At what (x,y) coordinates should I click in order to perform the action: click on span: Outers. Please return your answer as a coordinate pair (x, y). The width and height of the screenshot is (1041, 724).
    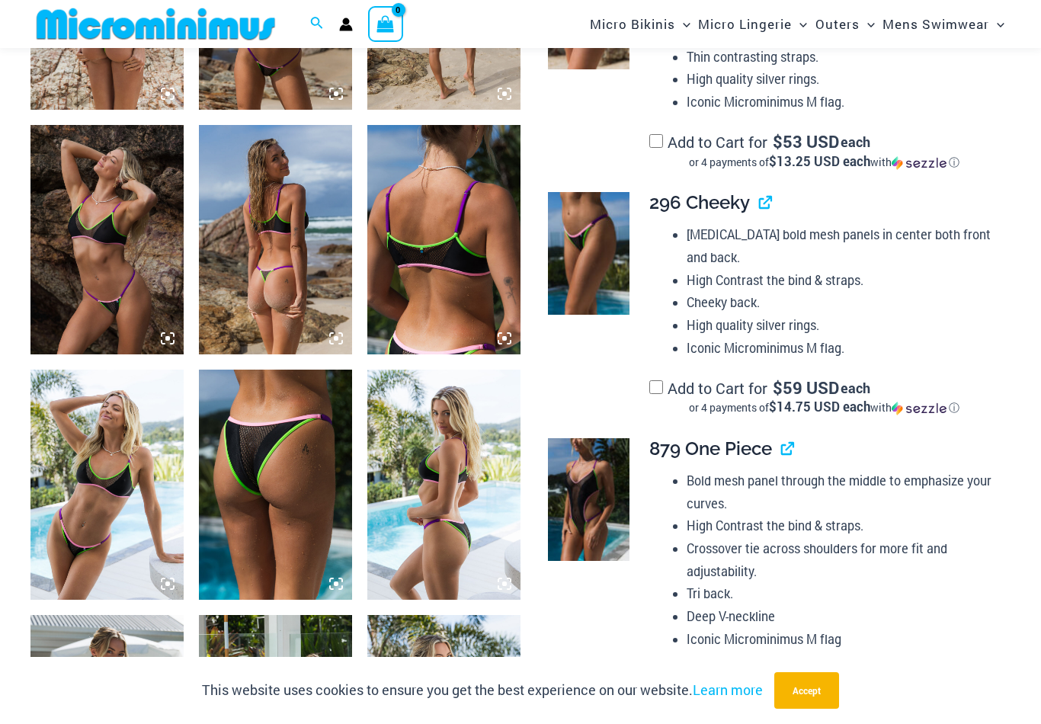
    Looking at the image, I should click on (838, 24).